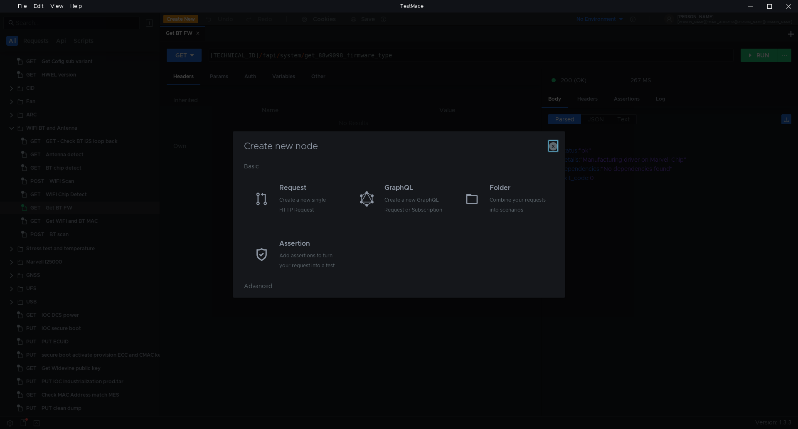  I want to click on div: Add assertions to turn your request into a test, so click(309, 260).